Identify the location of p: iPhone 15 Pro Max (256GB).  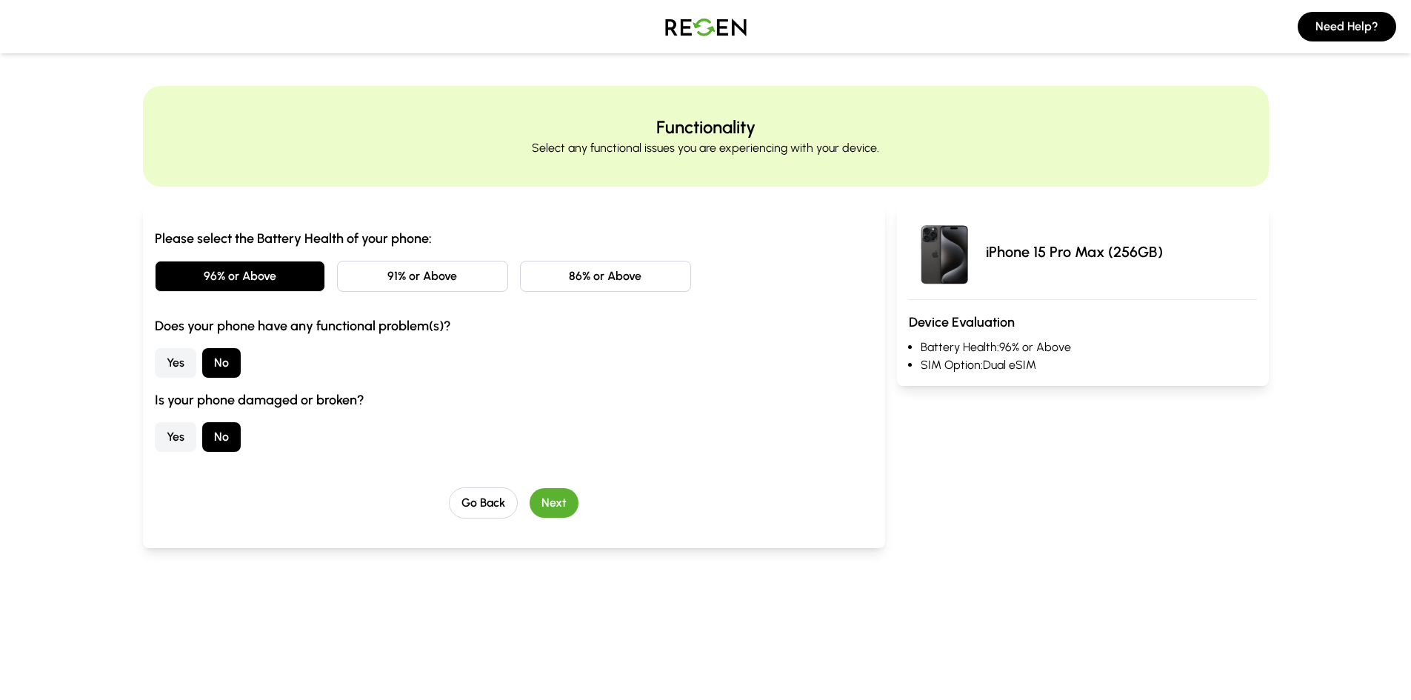
(1074, 252).